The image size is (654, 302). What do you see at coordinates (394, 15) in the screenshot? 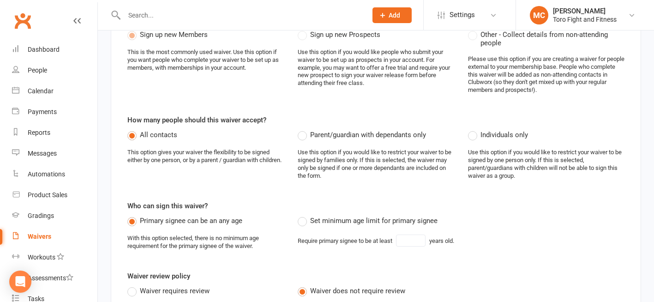
I see `span: Add` at bounding box center [394, 15].